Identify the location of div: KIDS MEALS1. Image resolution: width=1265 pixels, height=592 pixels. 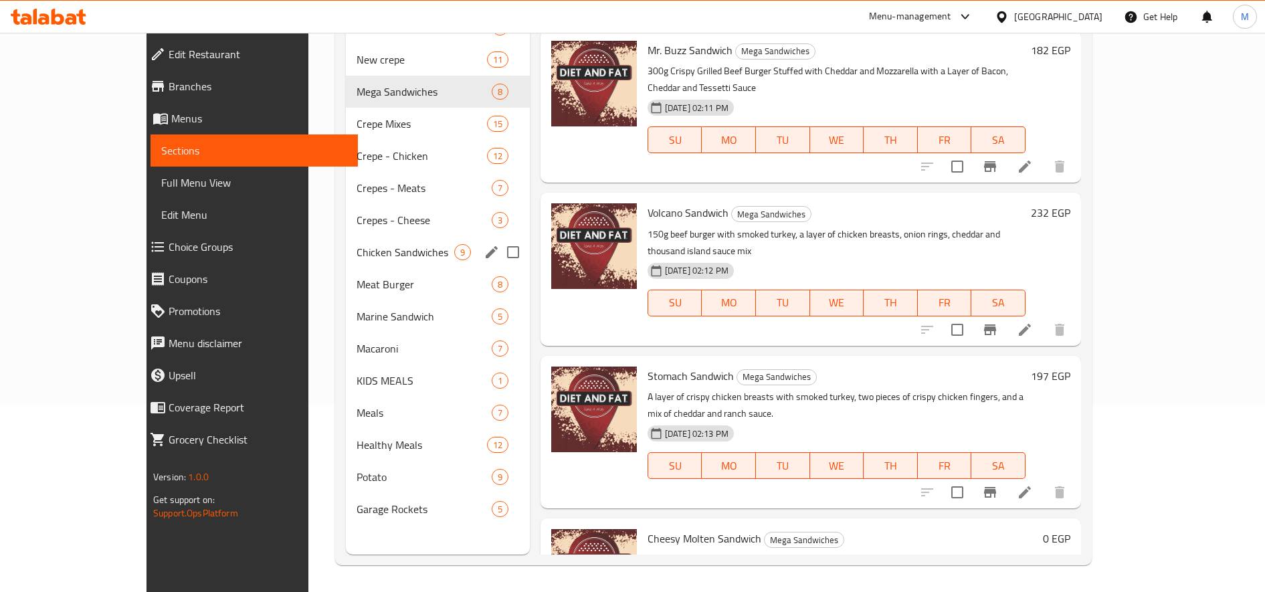
(437, 381).